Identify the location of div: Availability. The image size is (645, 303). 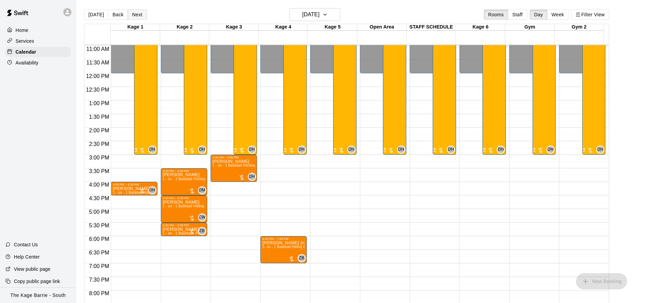
(38, 63).